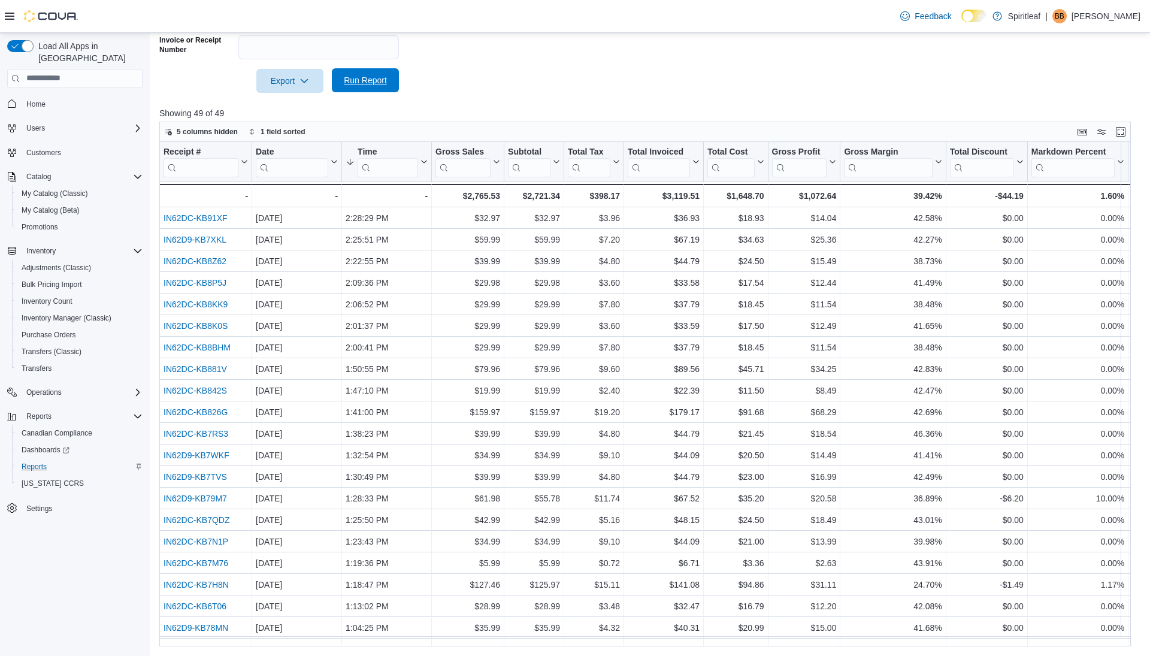  What do you see at coordinates (468, 196) in the screenshot?
I see `div: $2,765.53` at bounding box center [468, 196].